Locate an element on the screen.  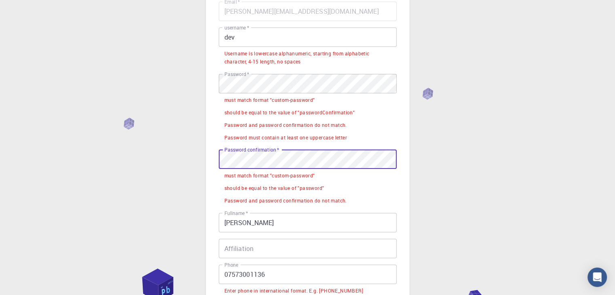
label: Fullname is located at coordinates (236, 213).